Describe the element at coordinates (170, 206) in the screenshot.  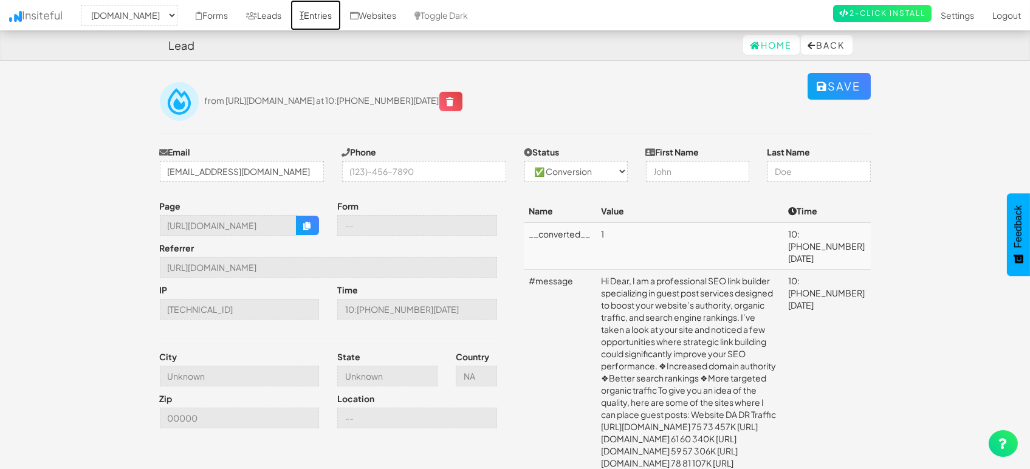
I see `label: Page` at that location.